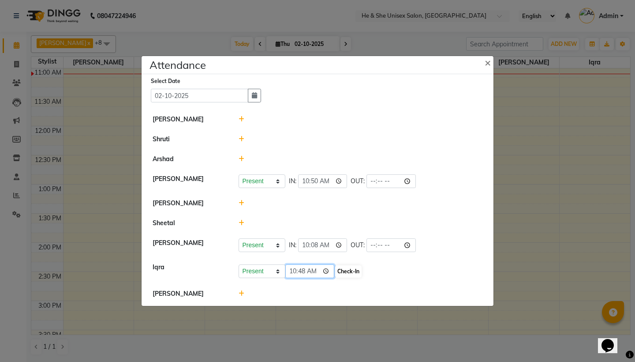 This screenshot has width=635, height=362. What do you see at coordinates (489, 62) in the screenshot?
I see `button: Close` at bounding box center [489, 62].